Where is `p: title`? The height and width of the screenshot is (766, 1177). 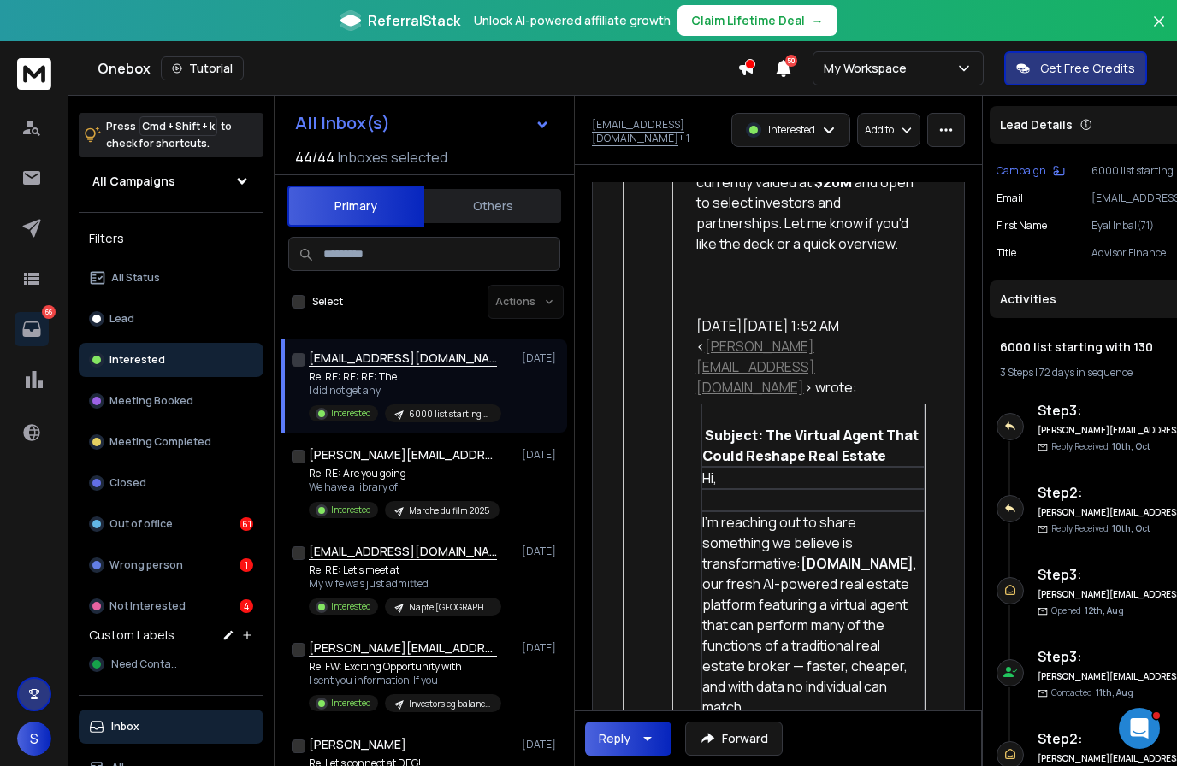 p: title is located at coordinates (1006, 253).